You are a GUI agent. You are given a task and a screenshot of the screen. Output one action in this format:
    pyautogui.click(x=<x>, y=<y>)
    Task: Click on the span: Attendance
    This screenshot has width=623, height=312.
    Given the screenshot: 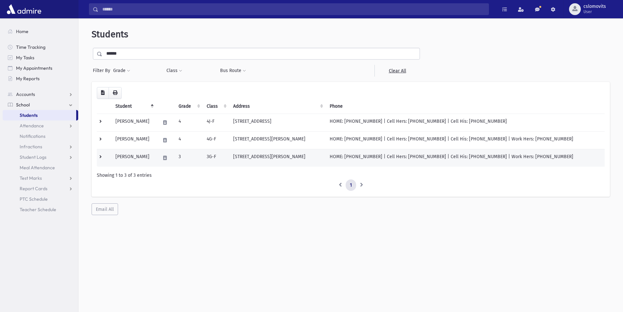 What is the action you would take?
    pyautogui.click(x=32, y=126)
    